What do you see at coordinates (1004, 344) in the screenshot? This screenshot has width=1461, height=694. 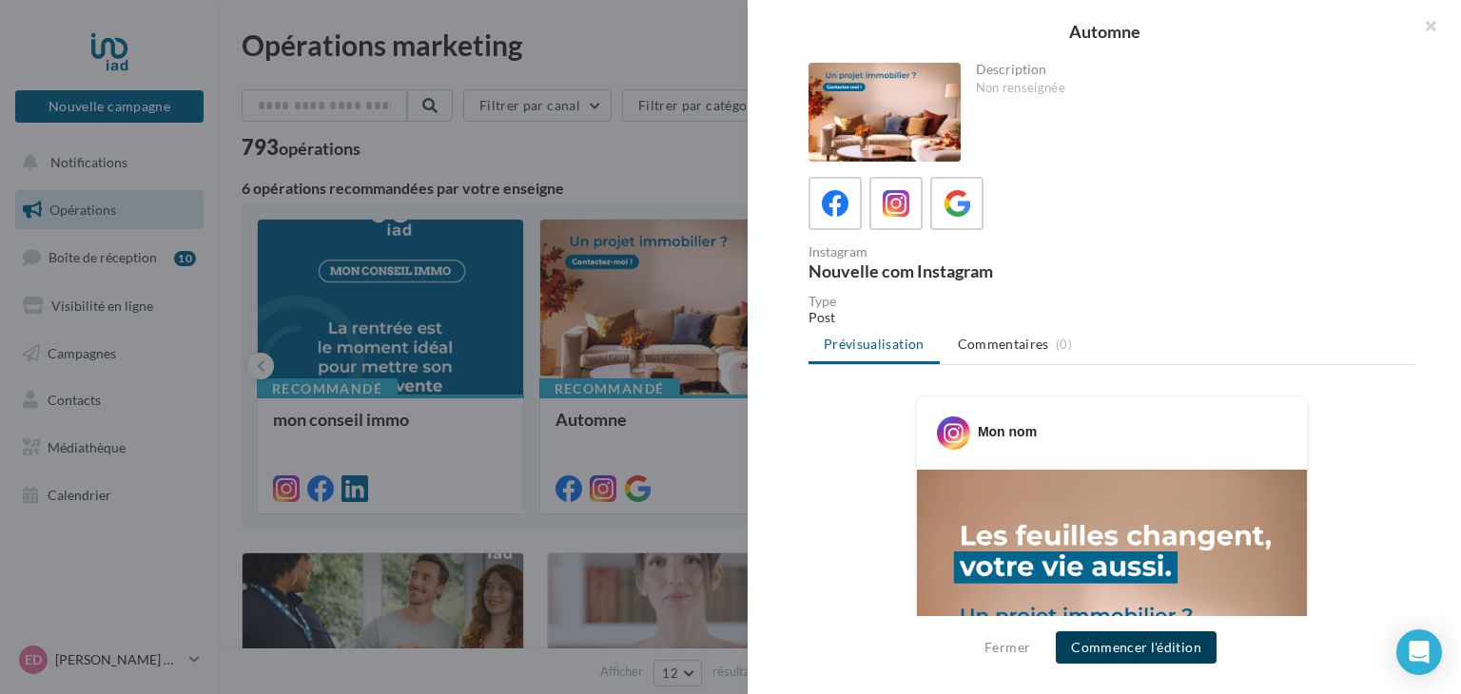 I see `span: Commentaires` at bounding box center [1004, 344].